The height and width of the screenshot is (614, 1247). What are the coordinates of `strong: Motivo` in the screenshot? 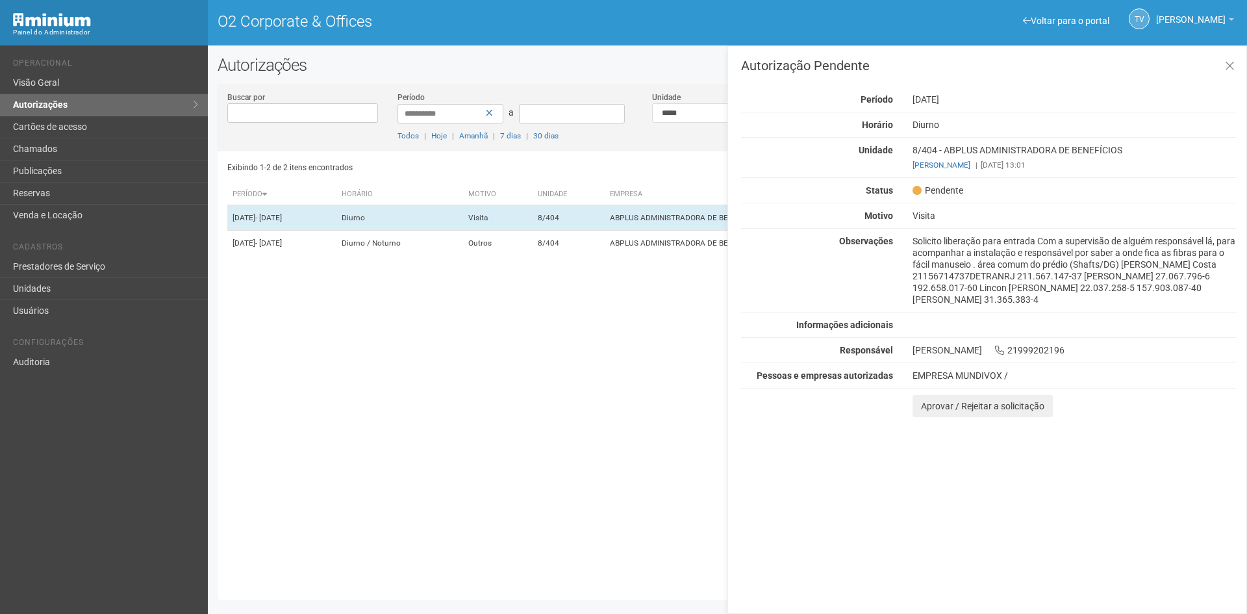 It's located at (878, 216).